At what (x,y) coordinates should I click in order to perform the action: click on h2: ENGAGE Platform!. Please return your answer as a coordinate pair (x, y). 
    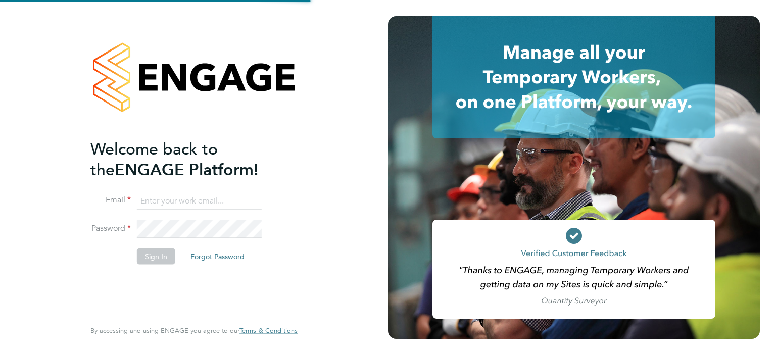
    Looking at the image, I should click on (189, 159).